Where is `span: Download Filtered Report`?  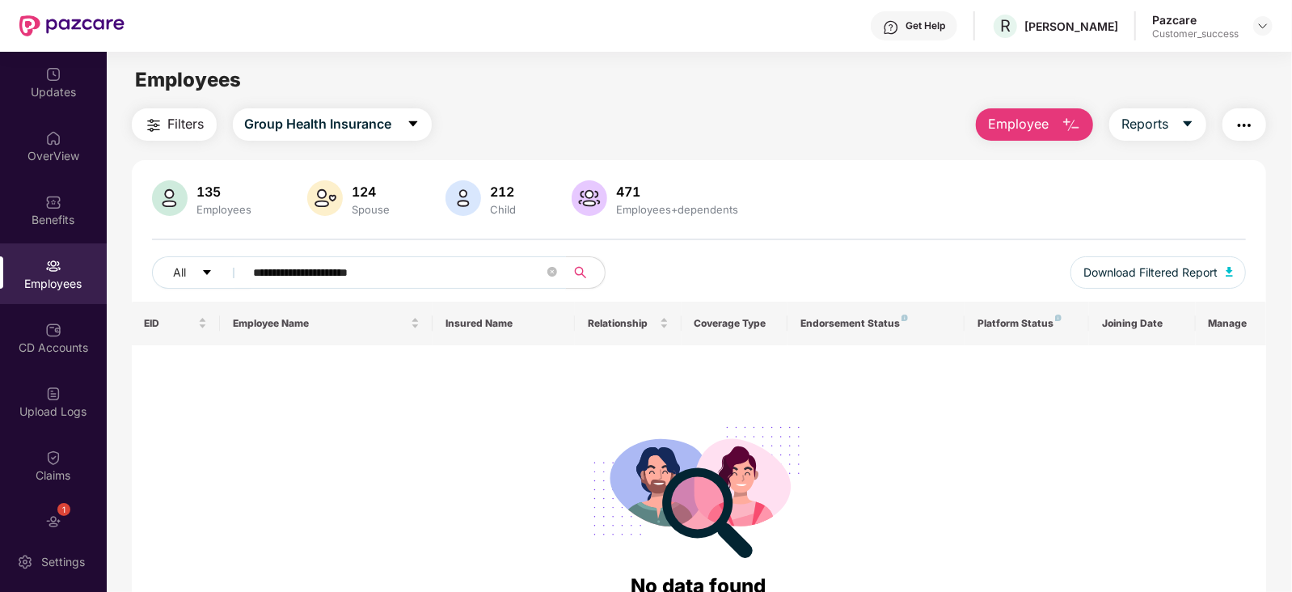 span: Download Filtered Report is located at coordinates (1151, 273).